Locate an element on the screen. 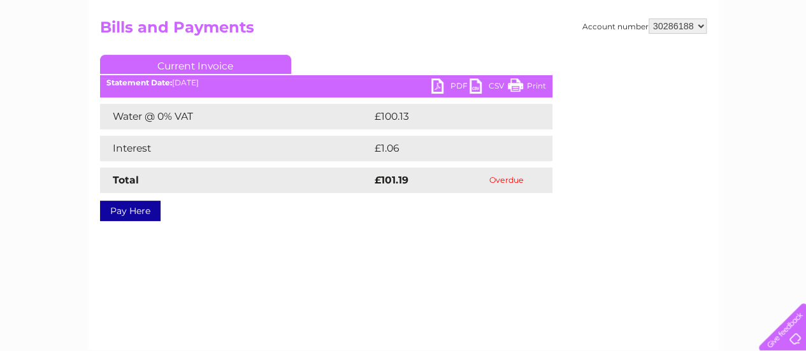  a: Energy is located at coordinates (628, 59).